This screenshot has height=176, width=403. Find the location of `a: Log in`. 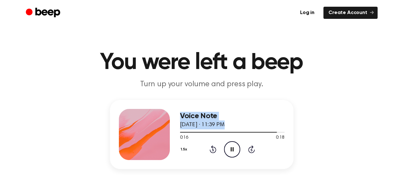

a: Log in is located at coordinates (307, 13).